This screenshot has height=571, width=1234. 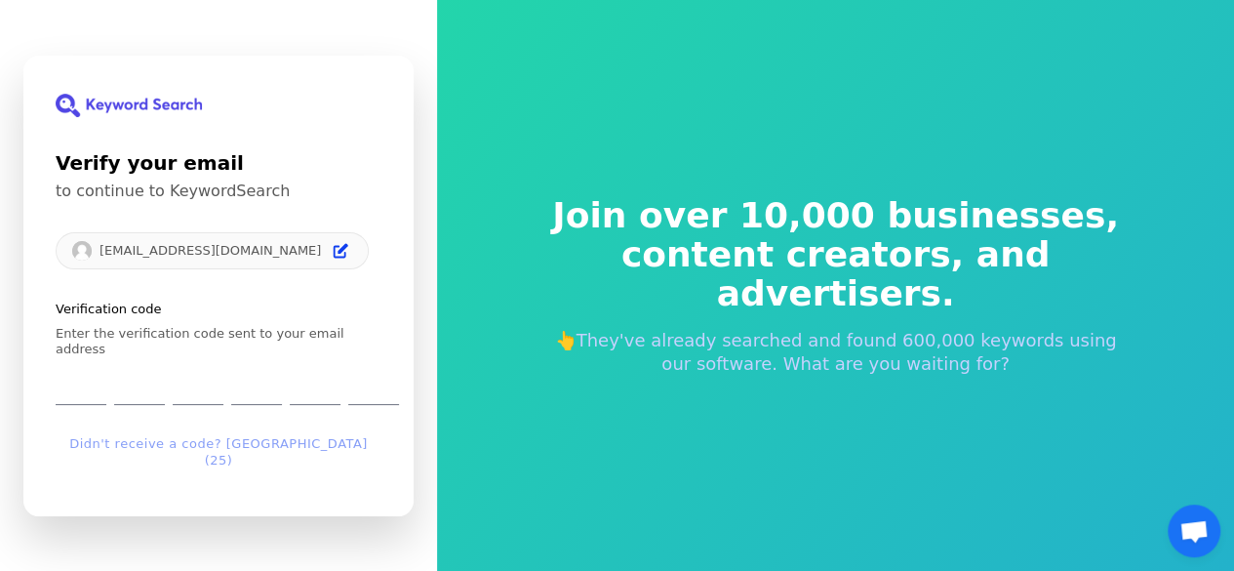 What do you see at coordinates (219, 191) in the screenshot?
I see `p: to continue to KeywordSearch` at bounding box center [219, 191].